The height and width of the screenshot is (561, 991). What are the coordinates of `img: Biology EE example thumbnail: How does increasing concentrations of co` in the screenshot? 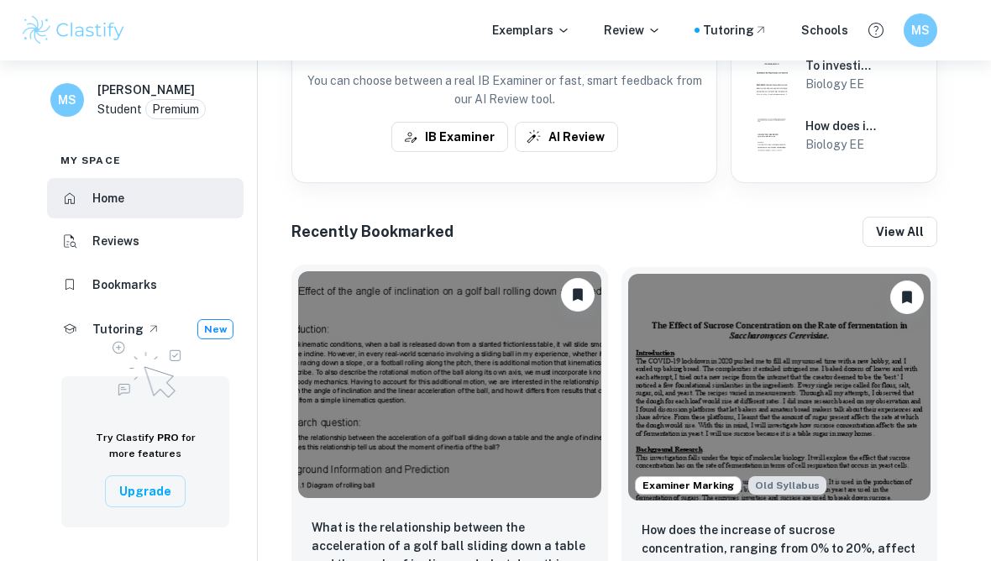 It's located at (771, 135).